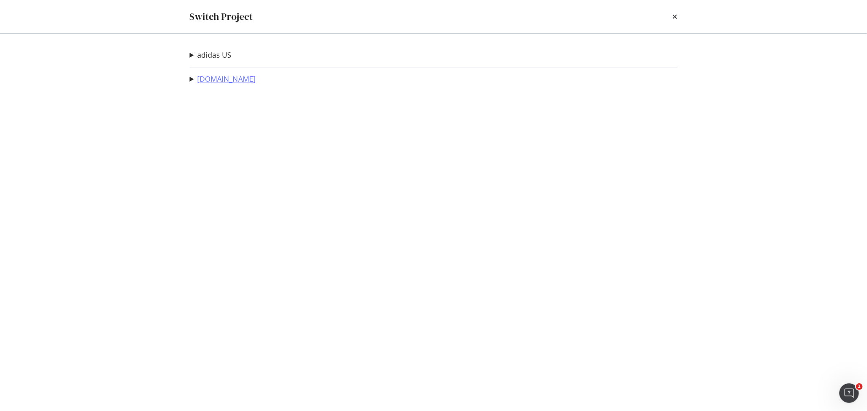 This screenshot has height=411, width=867. Describe the element at coordinates (215, 55) in the screenshot. I see `a: adidas US` at that location.